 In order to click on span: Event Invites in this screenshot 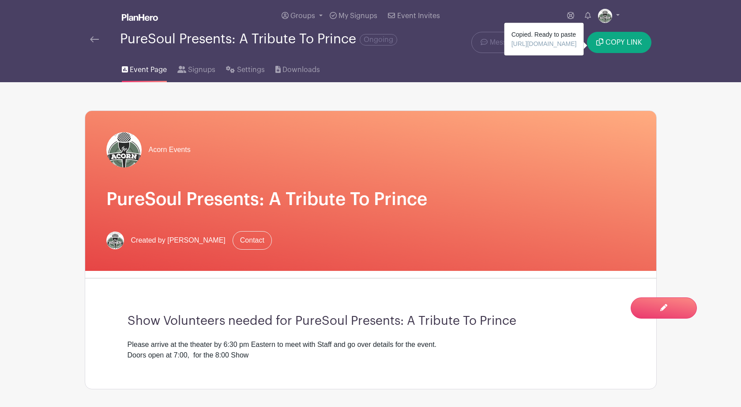, I will do `click(419, 16)`.